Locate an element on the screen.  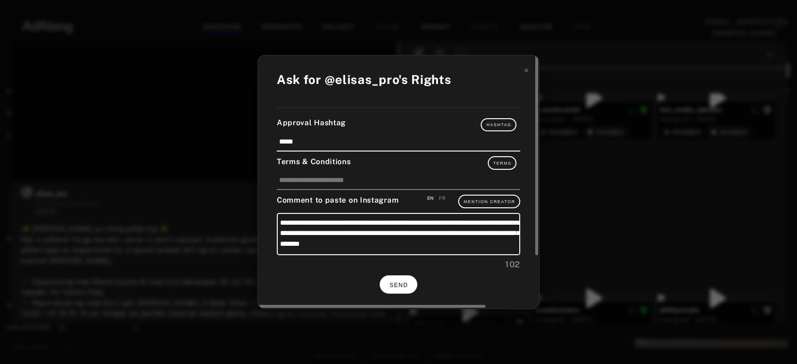
span: Hashtag is located at coordinates (498, 125).